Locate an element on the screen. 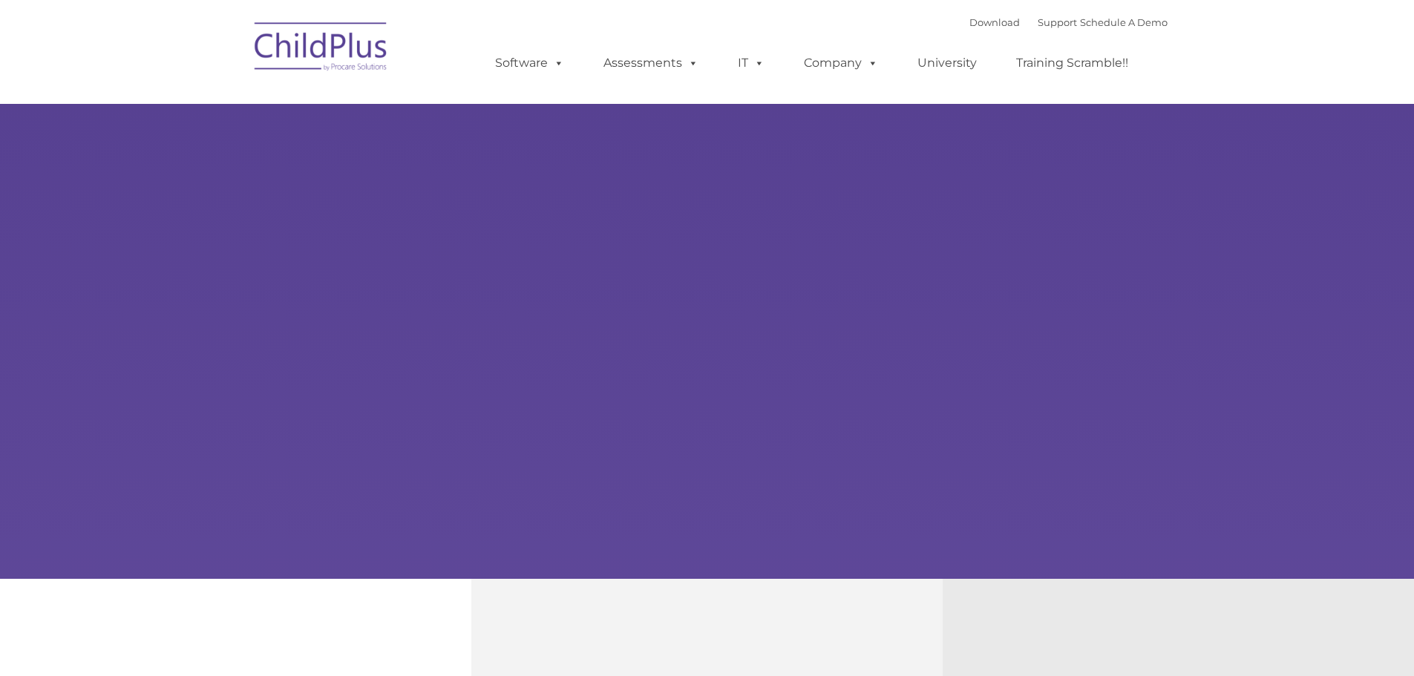 The width and height of the screenshot is (1414, 676). img: ChildPlus by Procare Solutions is located at coordinates (321, 49).